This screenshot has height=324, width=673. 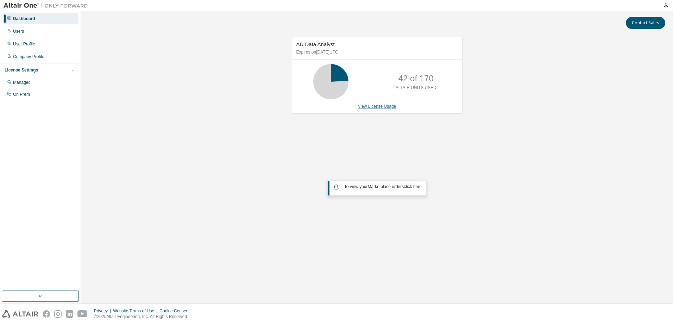 What do you see at coordinates (136, 311) in the screenshot?
I see `div: Website Terms of Use` at bounding box center [136, 311].